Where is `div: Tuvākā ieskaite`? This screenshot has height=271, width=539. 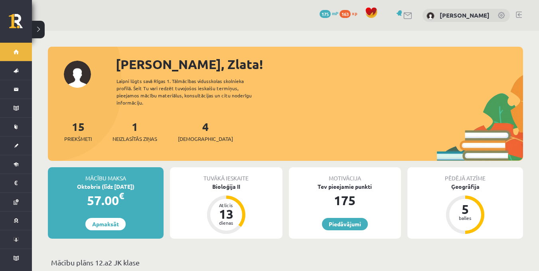 div: Tuvākā ieskaite is located at coordinates (226, 175).